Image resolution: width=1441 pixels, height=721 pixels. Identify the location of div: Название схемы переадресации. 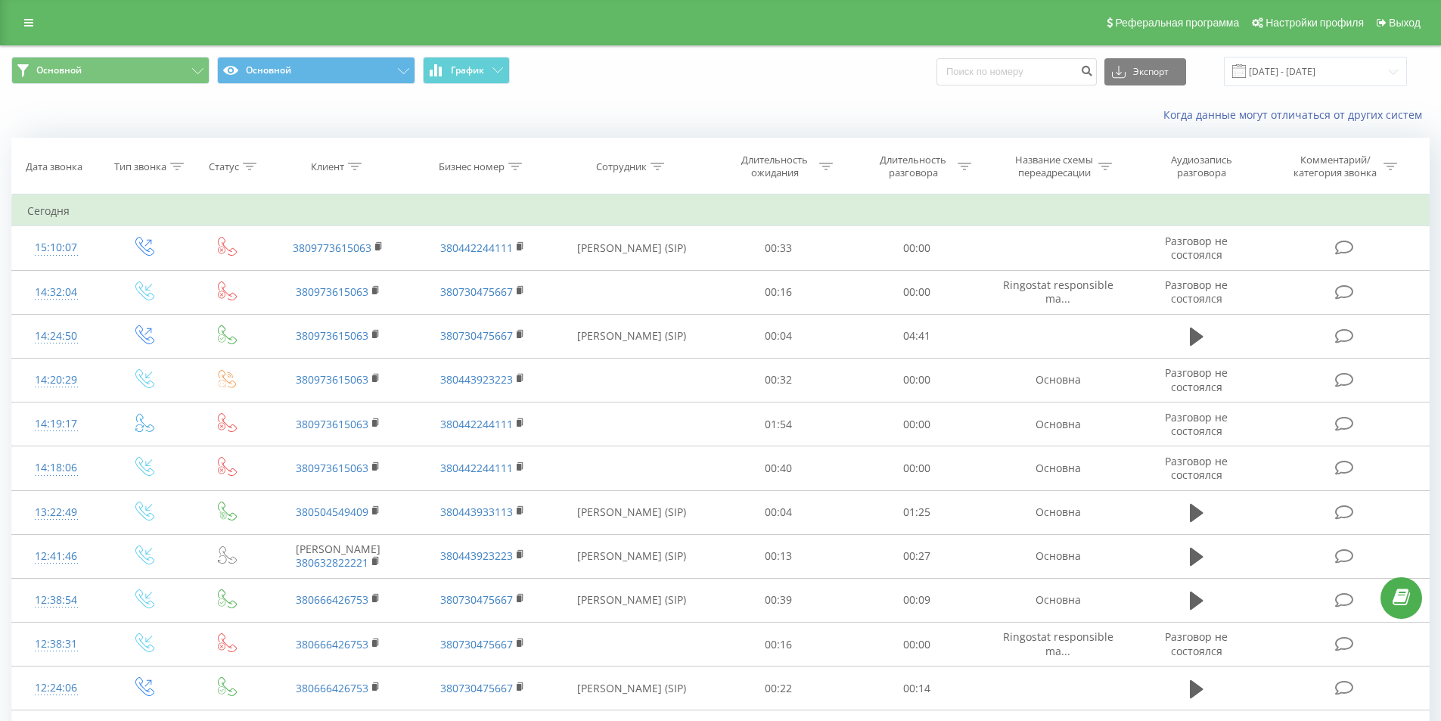
(1054, 166).